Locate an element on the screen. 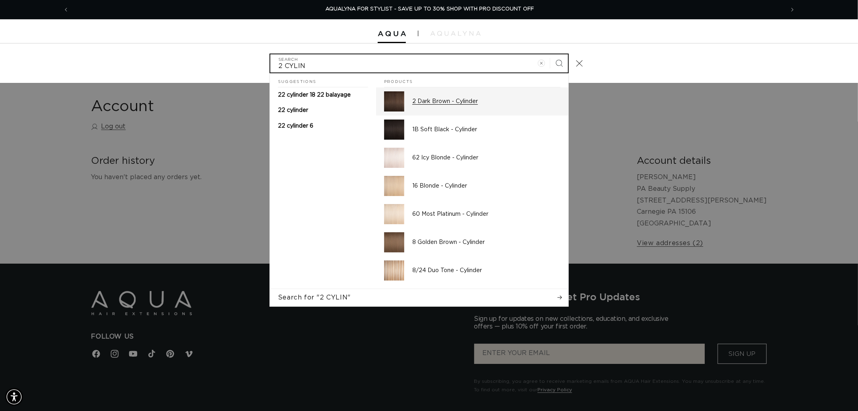 The width and height of the screenshot is (858, 411). img: aqualyna.com is located at coordinates (456, 33).